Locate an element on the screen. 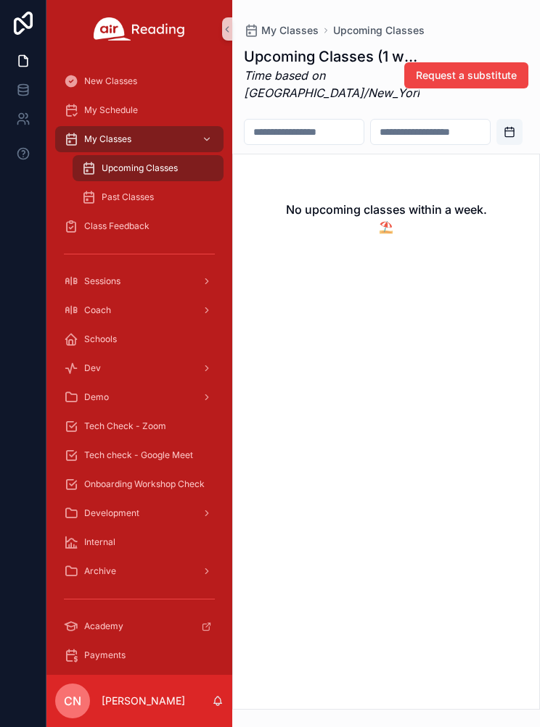  h1: Upcoming Classes (1 week) is located at coordinates (331, 57).